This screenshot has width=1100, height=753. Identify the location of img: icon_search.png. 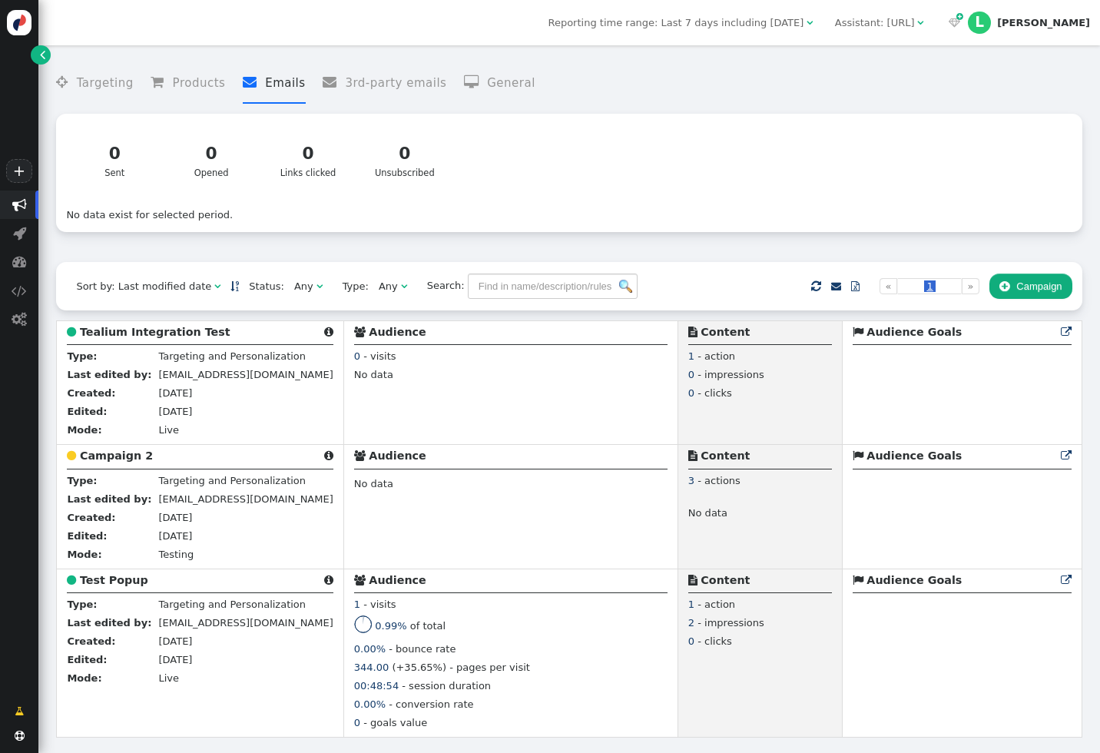
(625, 286).